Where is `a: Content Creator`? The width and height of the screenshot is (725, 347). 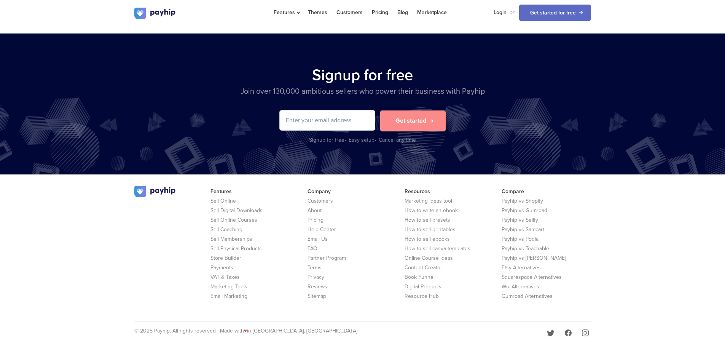
a: Content Creator is located at coordinates (423, 267).